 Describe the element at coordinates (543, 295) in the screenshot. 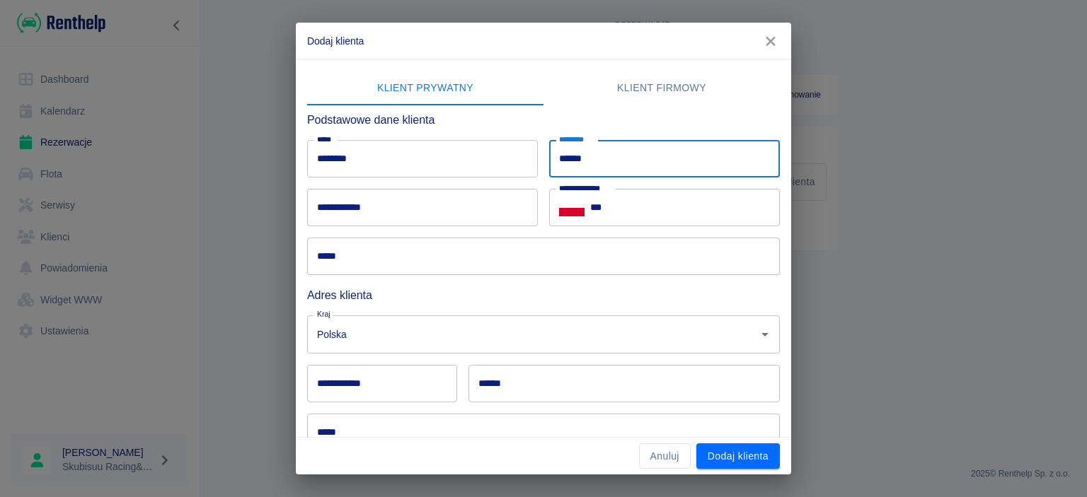

I see `h6: Adres klienta` at that location.